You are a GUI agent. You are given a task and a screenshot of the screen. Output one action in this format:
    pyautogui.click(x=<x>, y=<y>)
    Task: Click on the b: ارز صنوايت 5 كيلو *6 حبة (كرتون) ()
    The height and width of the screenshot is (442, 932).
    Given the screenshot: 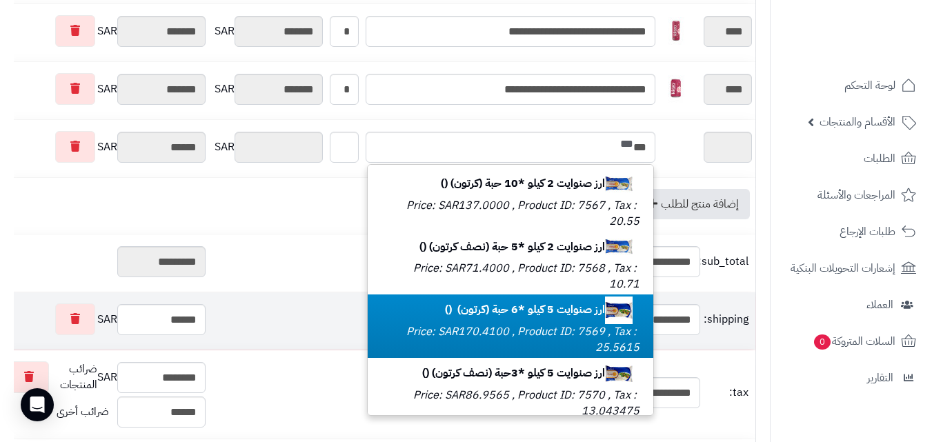 What is the action you would take?
    pyautogui.click(x=542, y=310)
    